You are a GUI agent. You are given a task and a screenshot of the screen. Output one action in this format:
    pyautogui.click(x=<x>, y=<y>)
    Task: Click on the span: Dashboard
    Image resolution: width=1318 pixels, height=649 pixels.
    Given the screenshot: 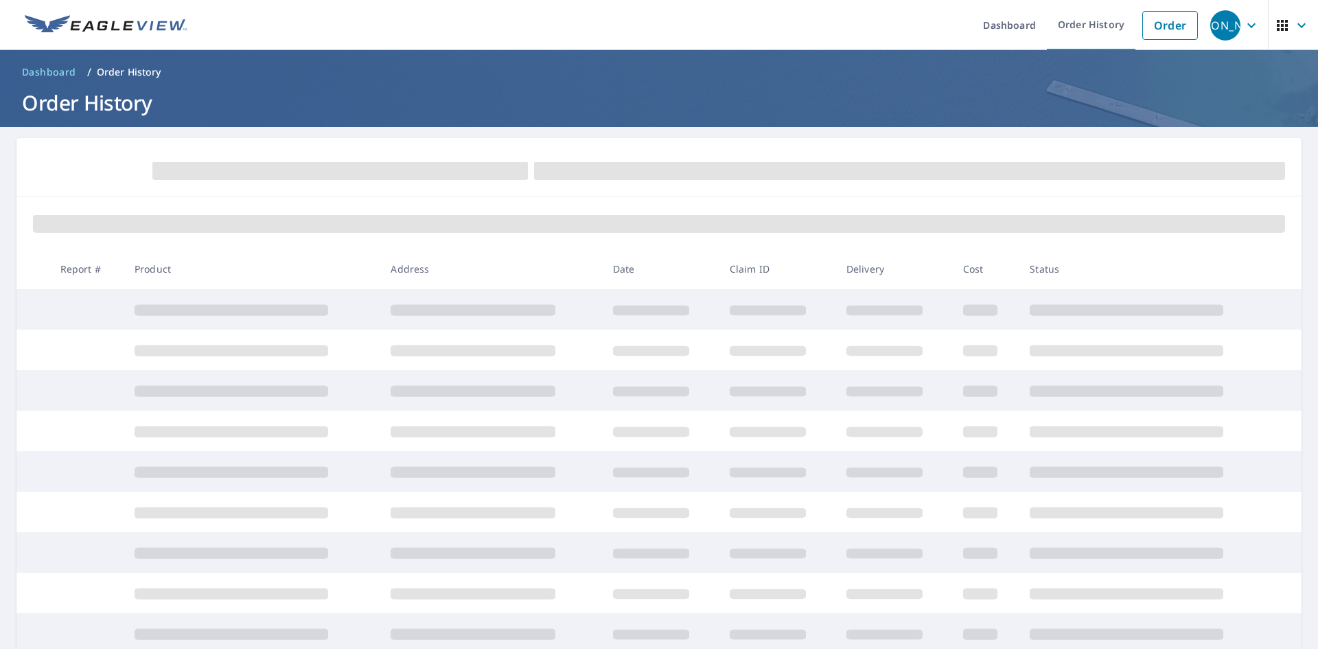 What is the action you would take?
    pyautogui.click(x=49, y=72)
    